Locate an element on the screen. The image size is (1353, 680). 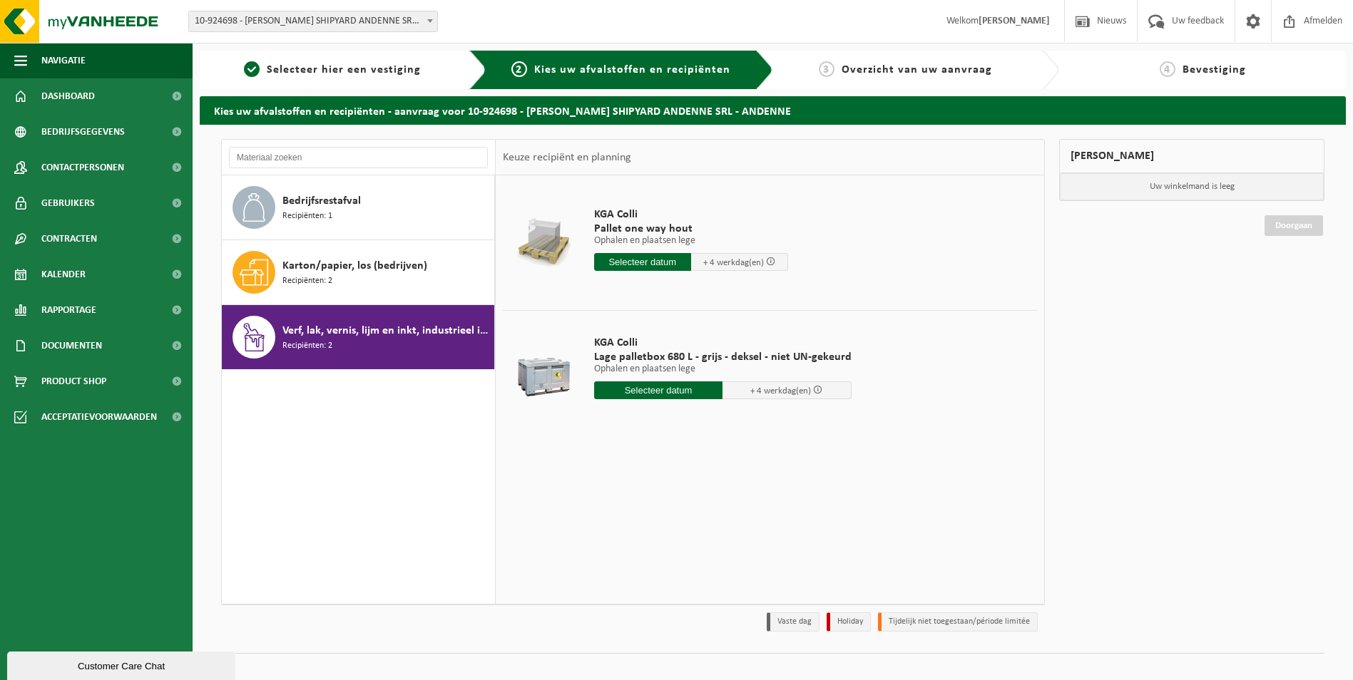
span: Product Shop is located at coordinates (73, 382).